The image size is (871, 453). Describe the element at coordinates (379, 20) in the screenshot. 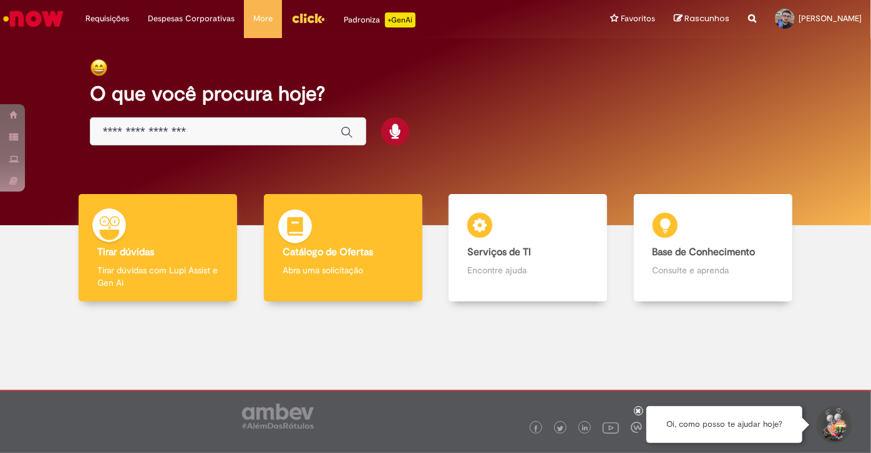

I see `div: Padroniza` at that location.